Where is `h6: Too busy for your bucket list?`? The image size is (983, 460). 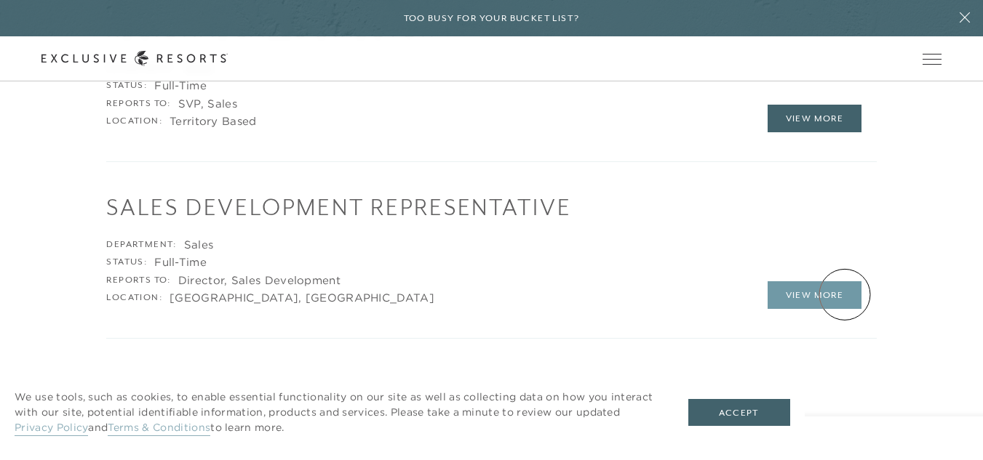 h6: Too busy for your bucket list? is located at coordinates (492, 18).